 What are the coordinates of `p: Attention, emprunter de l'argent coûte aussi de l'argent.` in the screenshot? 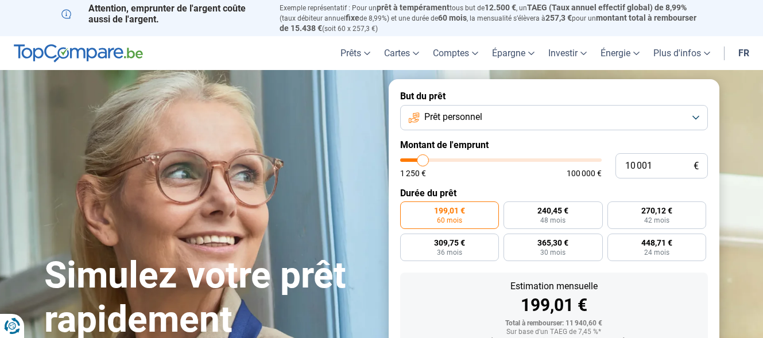 It's located at (164, 14).